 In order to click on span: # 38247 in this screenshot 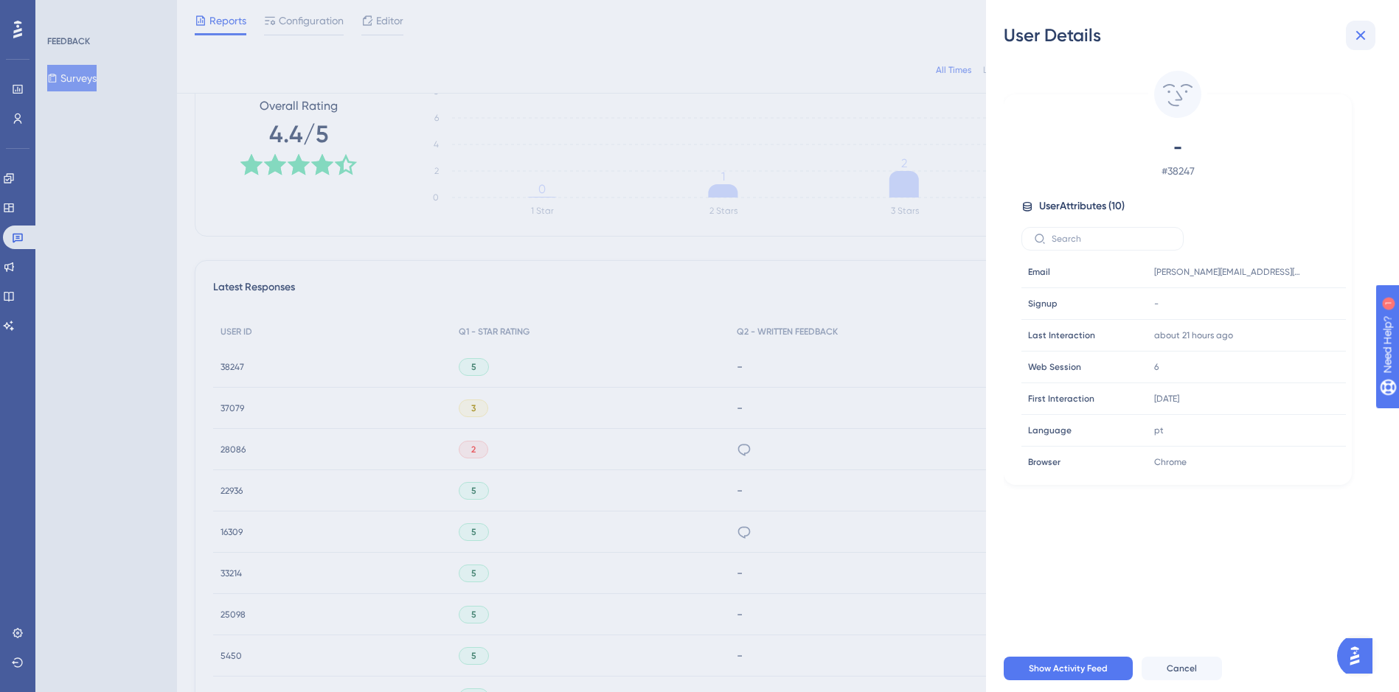, I will do `click(1178, 171)`.